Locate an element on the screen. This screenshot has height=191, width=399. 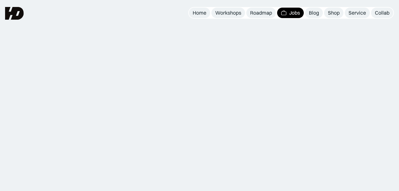
div: Jobs is located at coordinates (295, 13).